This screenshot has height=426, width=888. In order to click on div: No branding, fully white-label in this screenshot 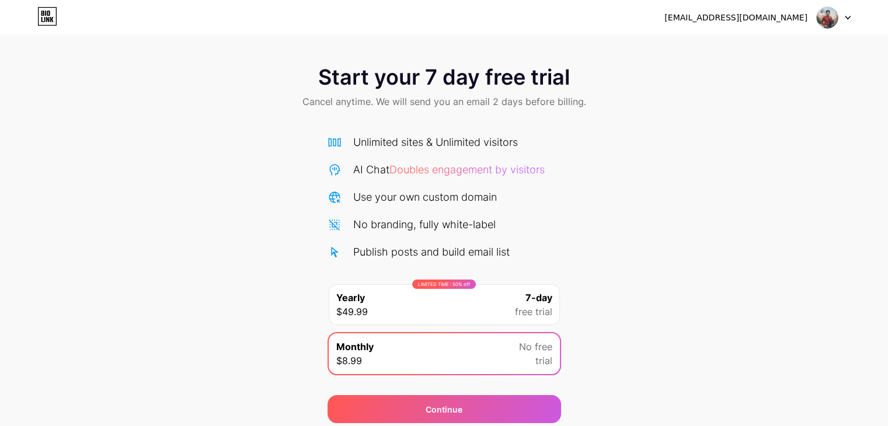, I will do `click(425, 224)`.